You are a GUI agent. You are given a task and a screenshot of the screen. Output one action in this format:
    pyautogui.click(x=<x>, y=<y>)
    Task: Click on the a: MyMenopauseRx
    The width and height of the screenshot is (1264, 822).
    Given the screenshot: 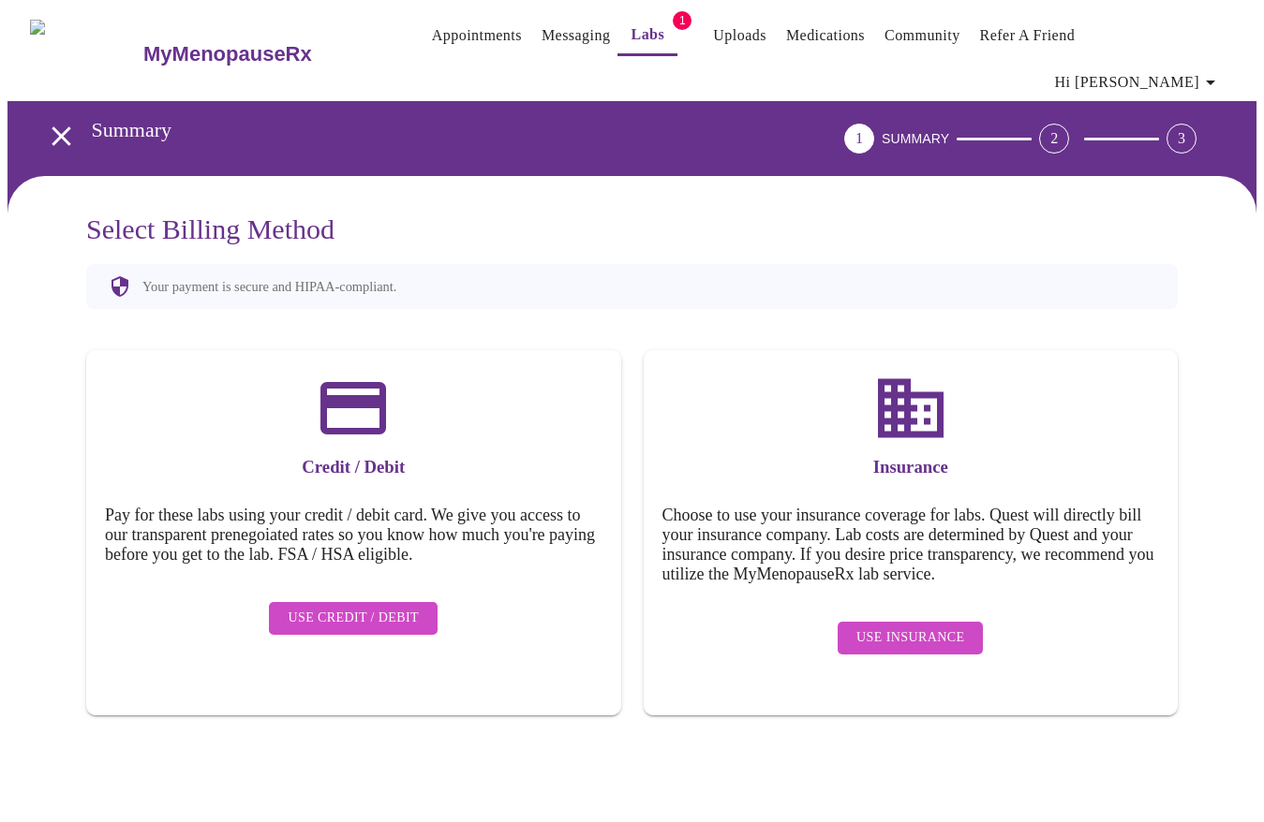 What is the action you would take?
    pyautogui.click(x=264, y=54)
    